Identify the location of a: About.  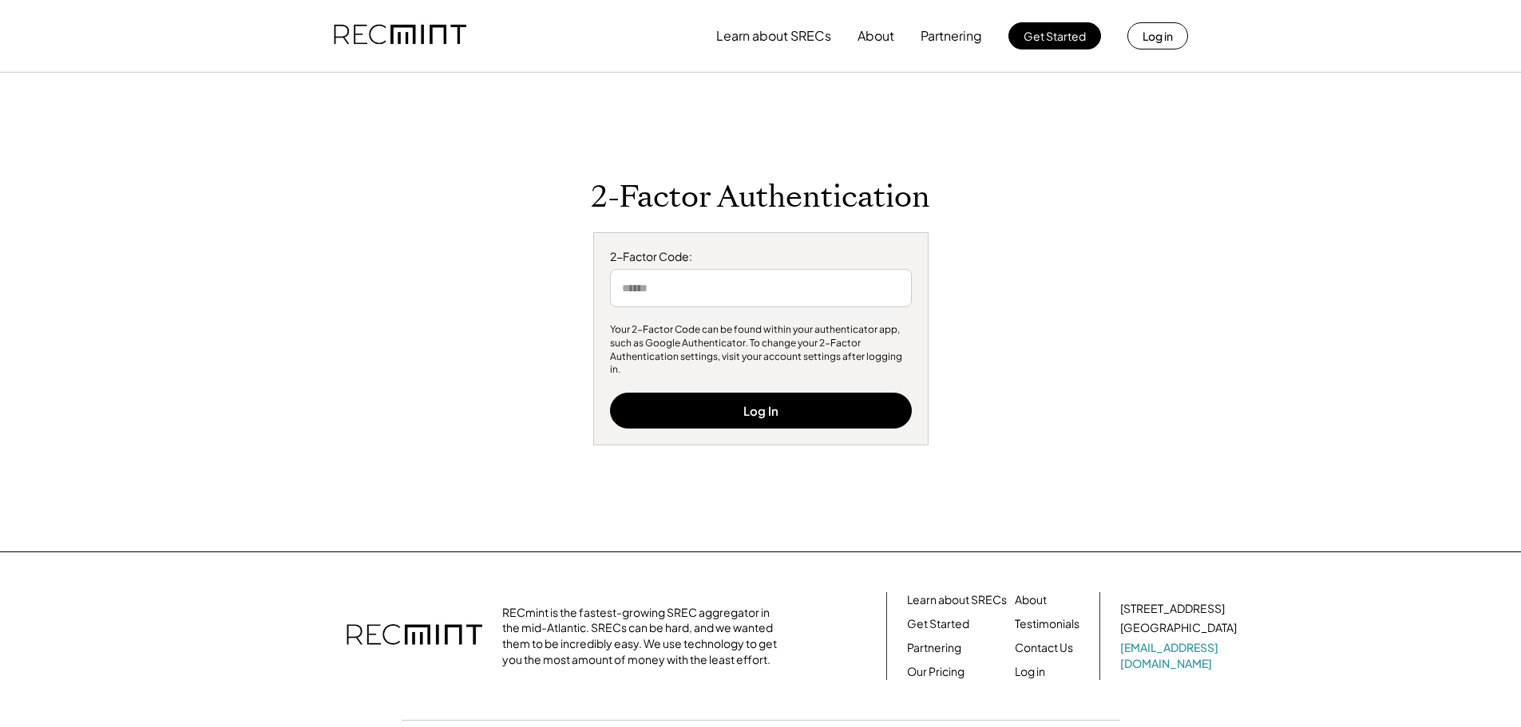
(1031, 600).